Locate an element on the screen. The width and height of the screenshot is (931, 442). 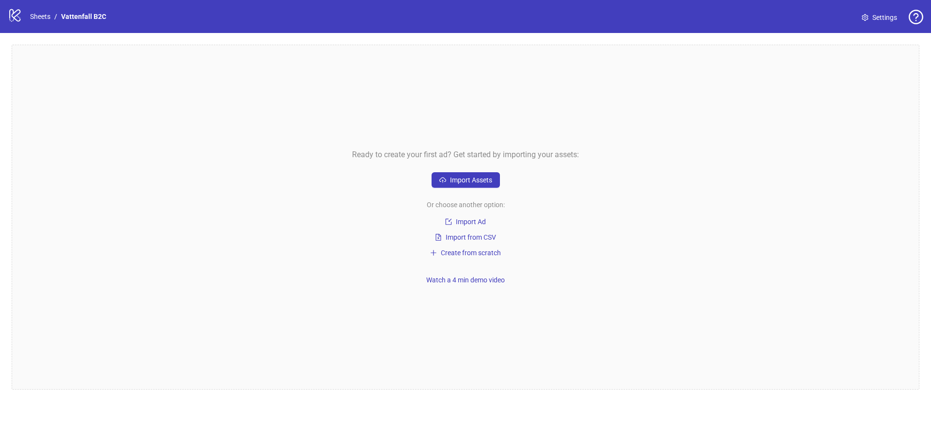
span: Import Ad is located at coordinates (471, 222).